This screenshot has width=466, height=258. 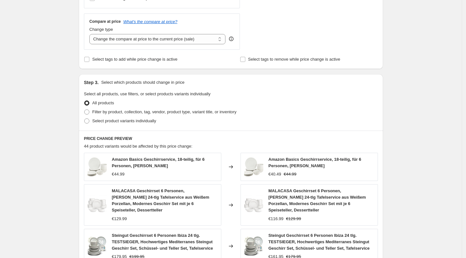 What do you see at coordinates (103, 103) in the screenshot?
I see `span: All products` at bounding box center [103, 103].